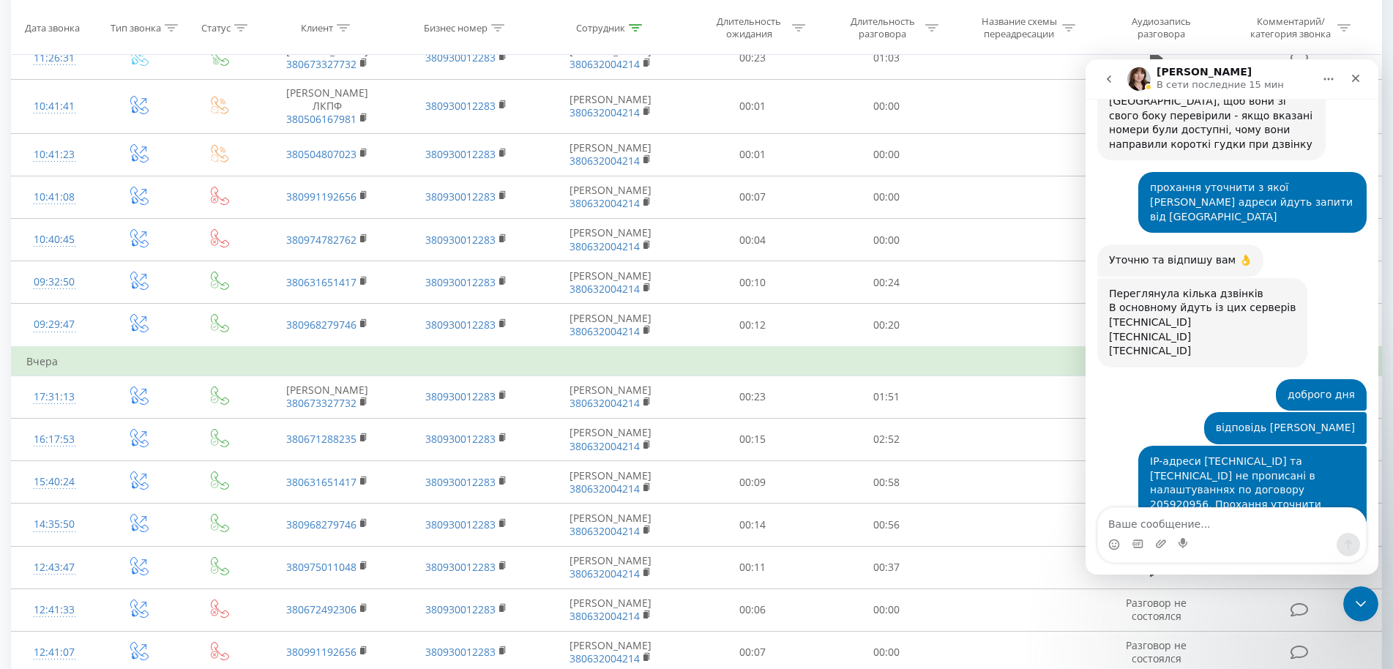 The image size is (1393, 669). Describe the element at coordinates (54, 610) in the screenshot. I see `div: 12:41:33` at that location.